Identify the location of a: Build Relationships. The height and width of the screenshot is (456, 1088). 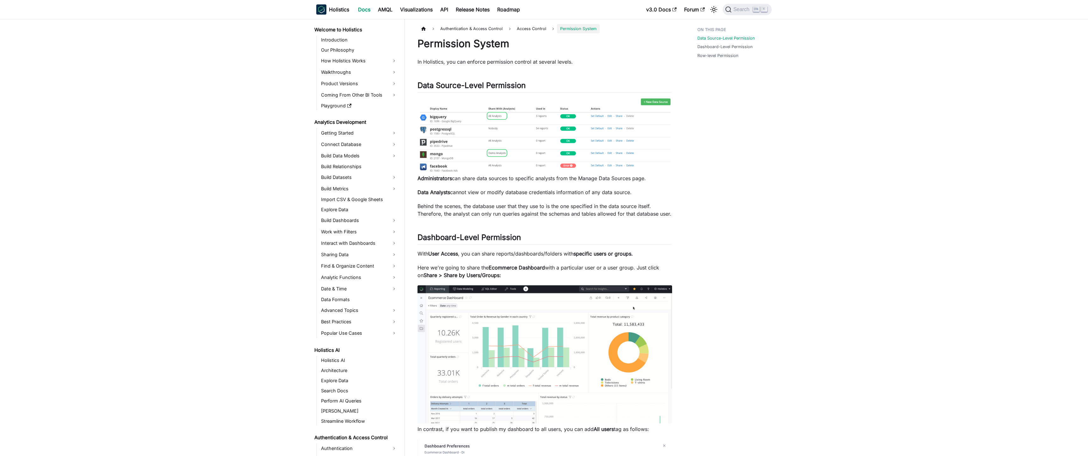
(359, 166).